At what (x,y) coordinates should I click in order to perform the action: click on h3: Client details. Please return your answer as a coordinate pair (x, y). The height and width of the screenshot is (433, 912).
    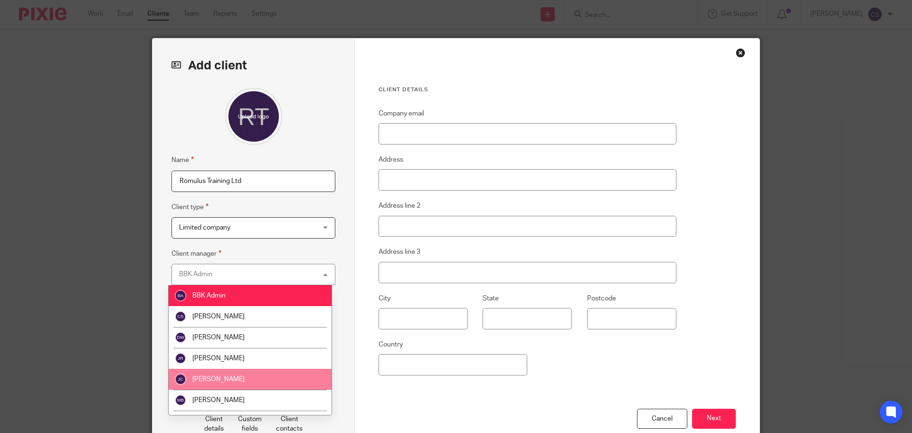
    Looking at the image, I should click on (527, 90).